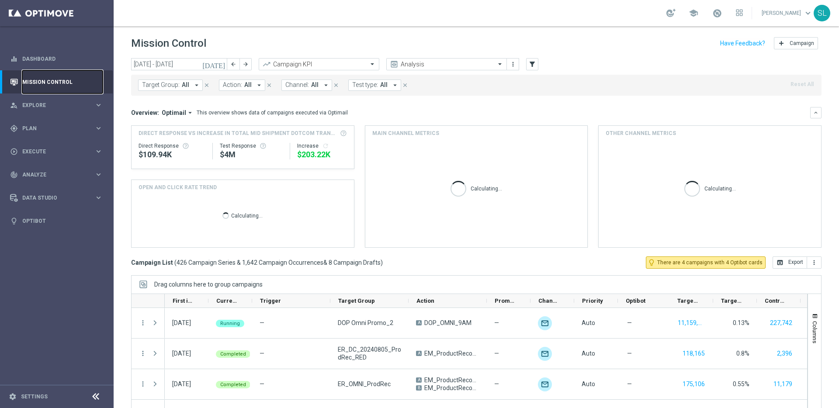  I want to click on i: equalizer, so click(14, 59).